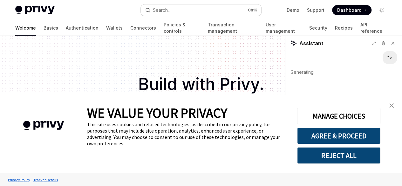  Describe the element at coordinates (318, 28) in the screenshot. I see `a: Security` at that location.